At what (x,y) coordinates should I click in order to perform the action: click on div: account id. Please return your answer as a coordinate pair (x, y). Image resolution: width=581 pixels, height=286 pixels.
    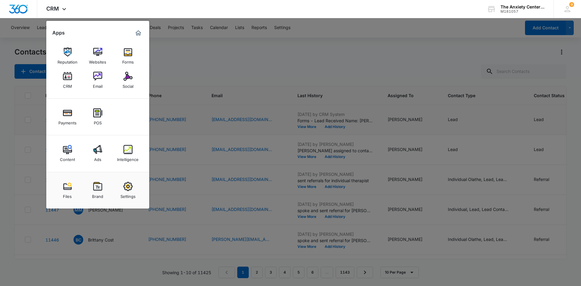
    Looking at the image, I should click on (523, 12).